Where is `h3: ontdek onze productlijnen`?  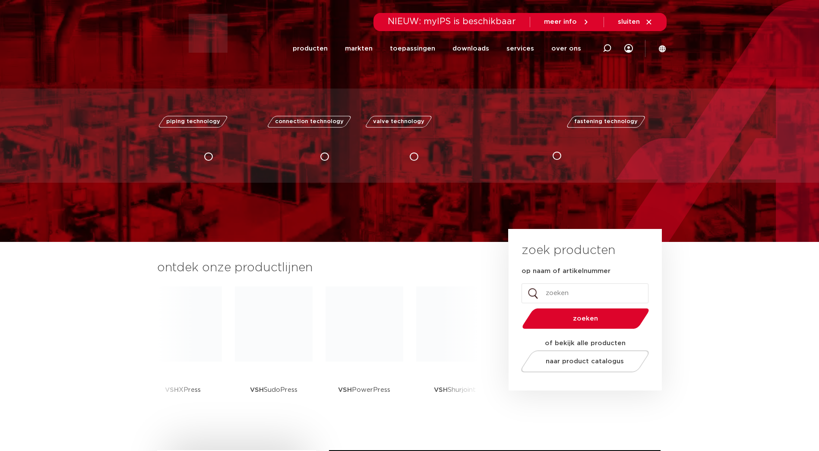 h3: ontdek onze productlijnen is located at coordinates (318, 268).